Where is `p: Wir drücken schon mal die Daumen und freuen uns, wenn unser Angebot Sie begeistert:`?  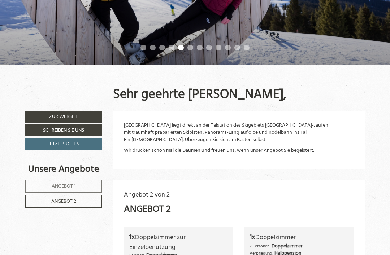 p: Wir drücken schon mal die Daumen und freuen uns, wenn unser Angebot Sie begeistert: is located at coordinates (239, 151).